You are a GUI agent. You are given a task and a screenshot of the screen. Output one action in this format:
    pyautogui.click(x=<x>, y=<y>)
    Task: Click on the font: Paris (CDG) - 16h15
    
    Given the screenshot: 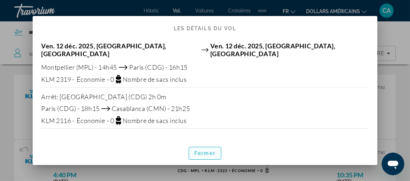 What is the action you would take?
    pyautogui.click(x=158, y=67)
    